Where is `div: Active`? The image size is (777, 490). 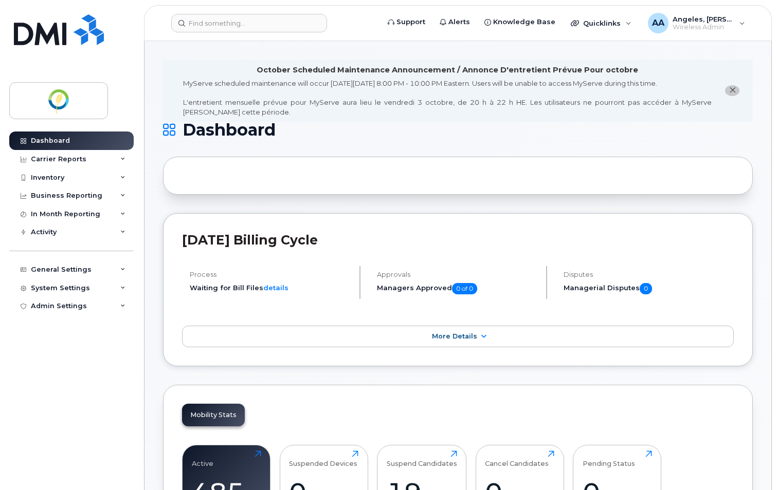
div: Active is located at coordinates (203, 459).